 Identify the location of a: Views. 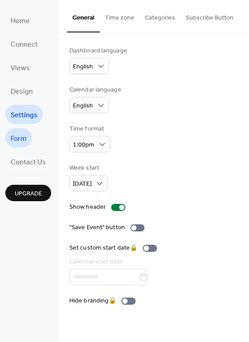
(20, 67).